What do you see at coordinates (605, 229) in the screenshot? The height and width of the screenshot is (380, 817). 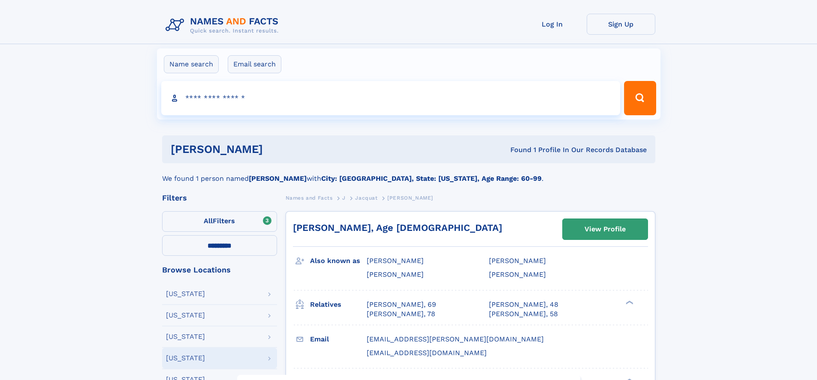 I see `a: View Profile` at bounding box center [605, 229].